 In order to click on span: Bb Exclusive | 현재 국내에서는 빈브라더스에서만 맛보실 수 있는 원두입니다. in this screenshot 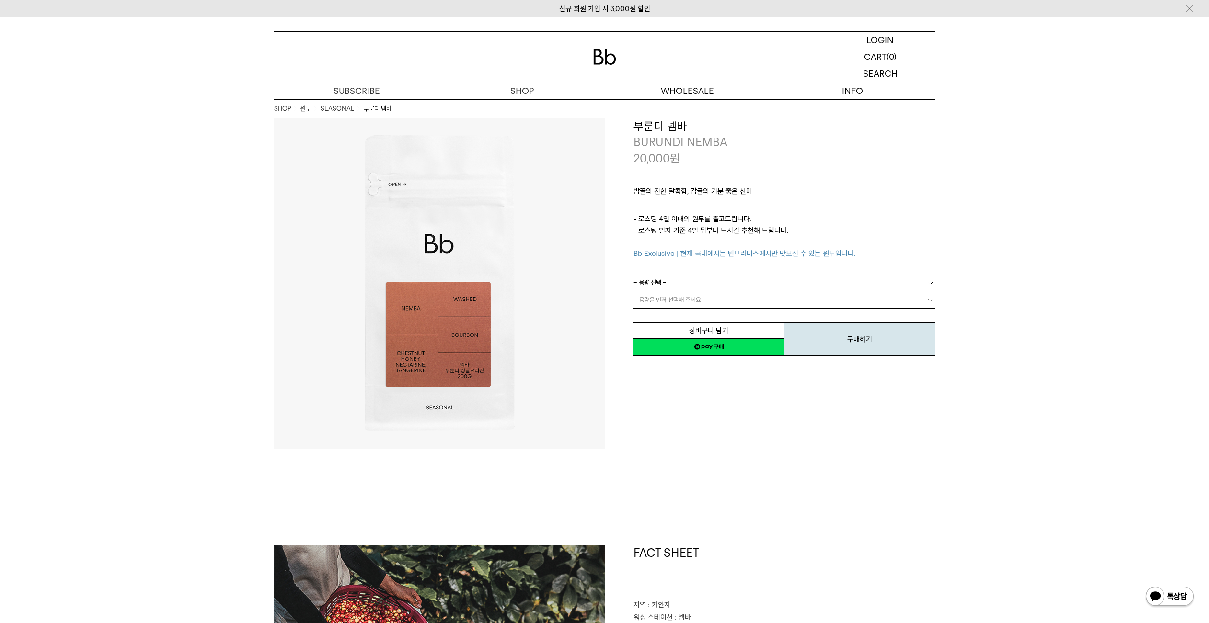, I will do `click(744, 253)`.